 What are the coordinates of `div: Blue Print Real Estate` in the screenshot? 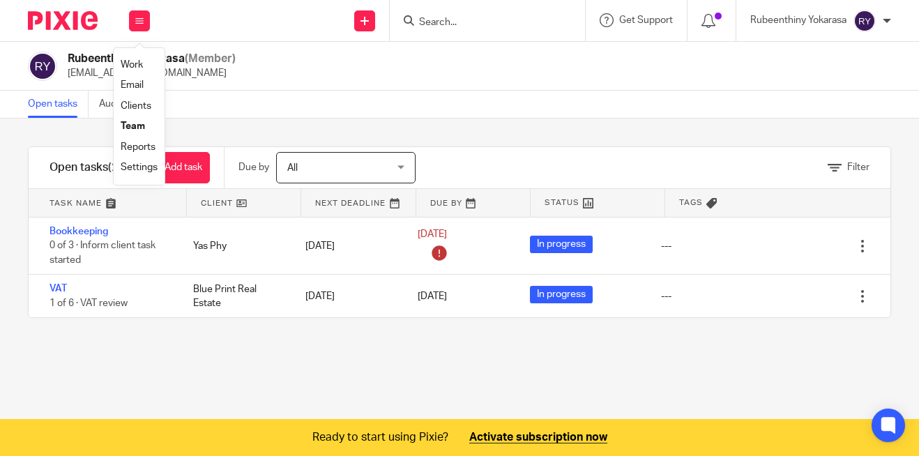 It's located at (235, 296).